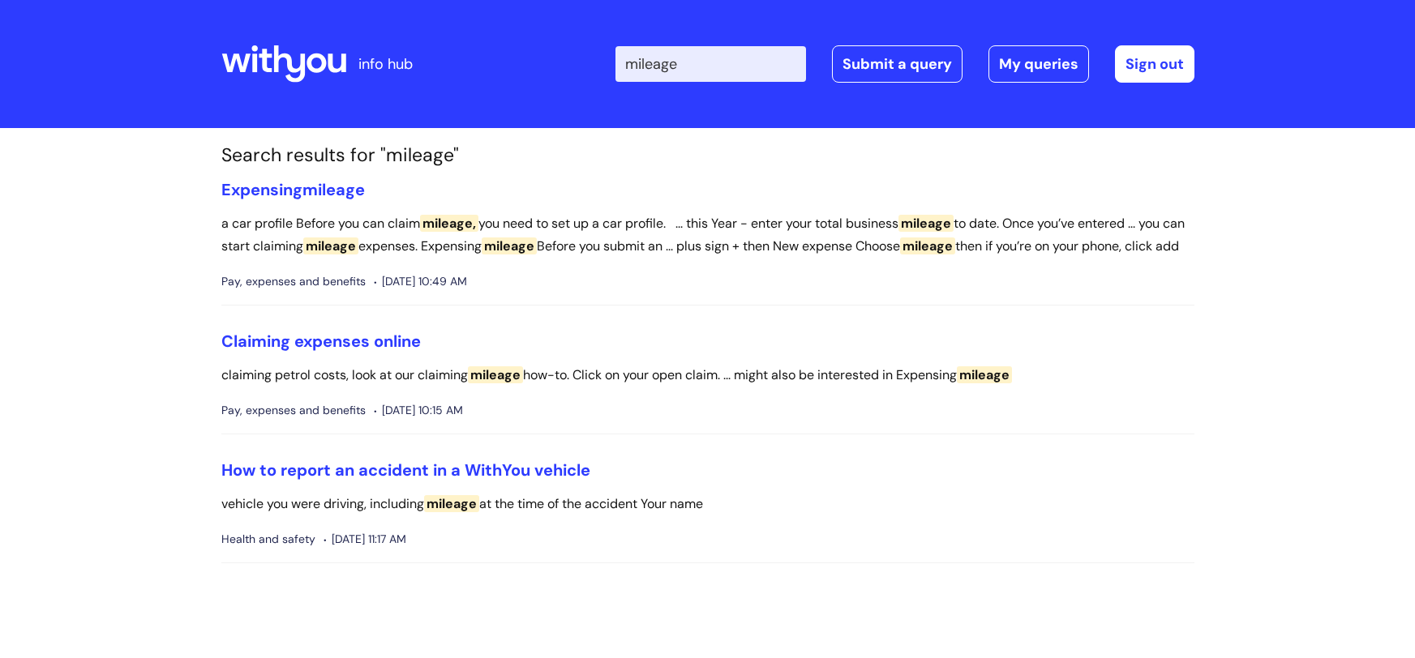  What do you see at coordinates (405, 470) in the screenshot?
I see `a: How to report an accident in a WithYou vehicle` at bounding box center [405, 470].